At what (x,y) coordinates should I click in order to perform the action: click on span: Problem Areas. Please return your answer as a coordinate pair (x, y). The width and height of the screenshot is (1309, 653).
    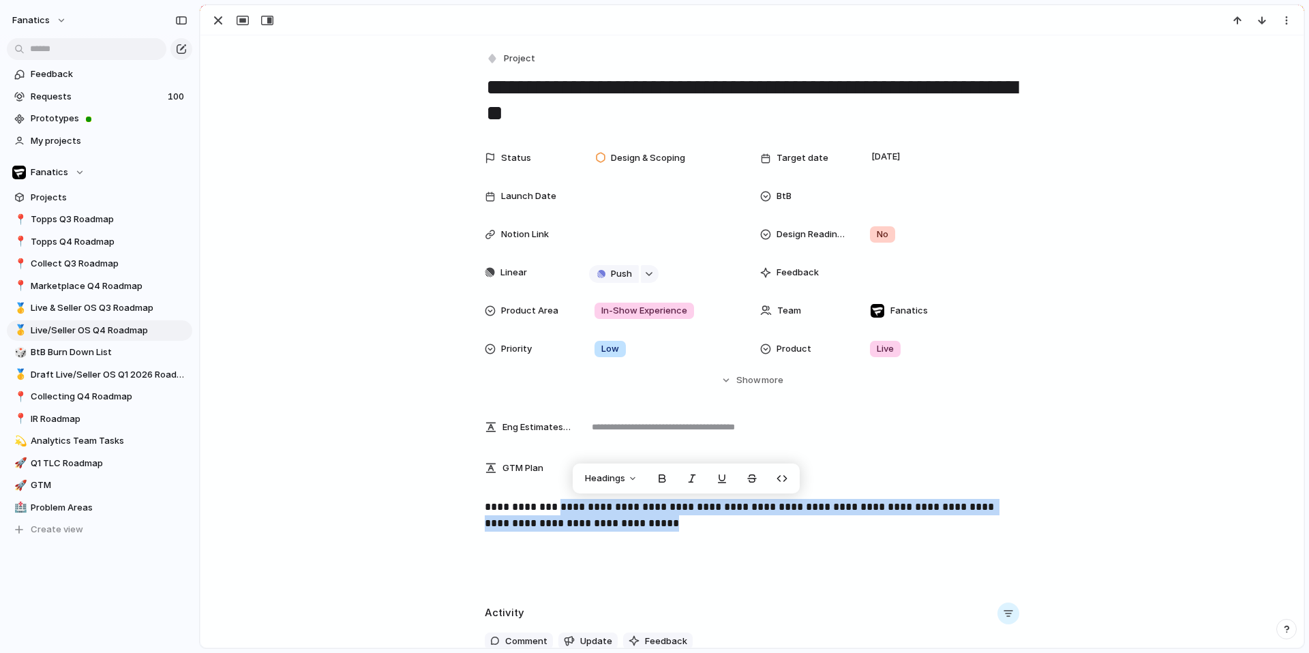
    Looking at the image, I should click on (109, 508).